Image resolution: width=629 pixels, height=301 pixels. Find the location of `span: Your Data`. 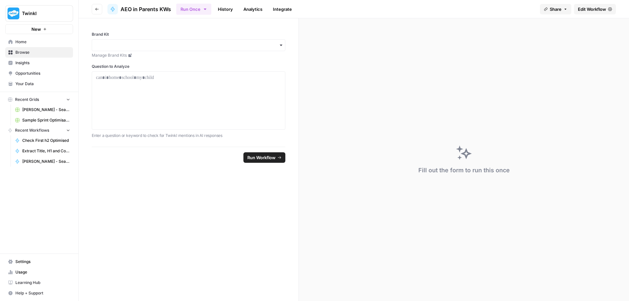

span: Your Data is located at coordinates (43, 84).